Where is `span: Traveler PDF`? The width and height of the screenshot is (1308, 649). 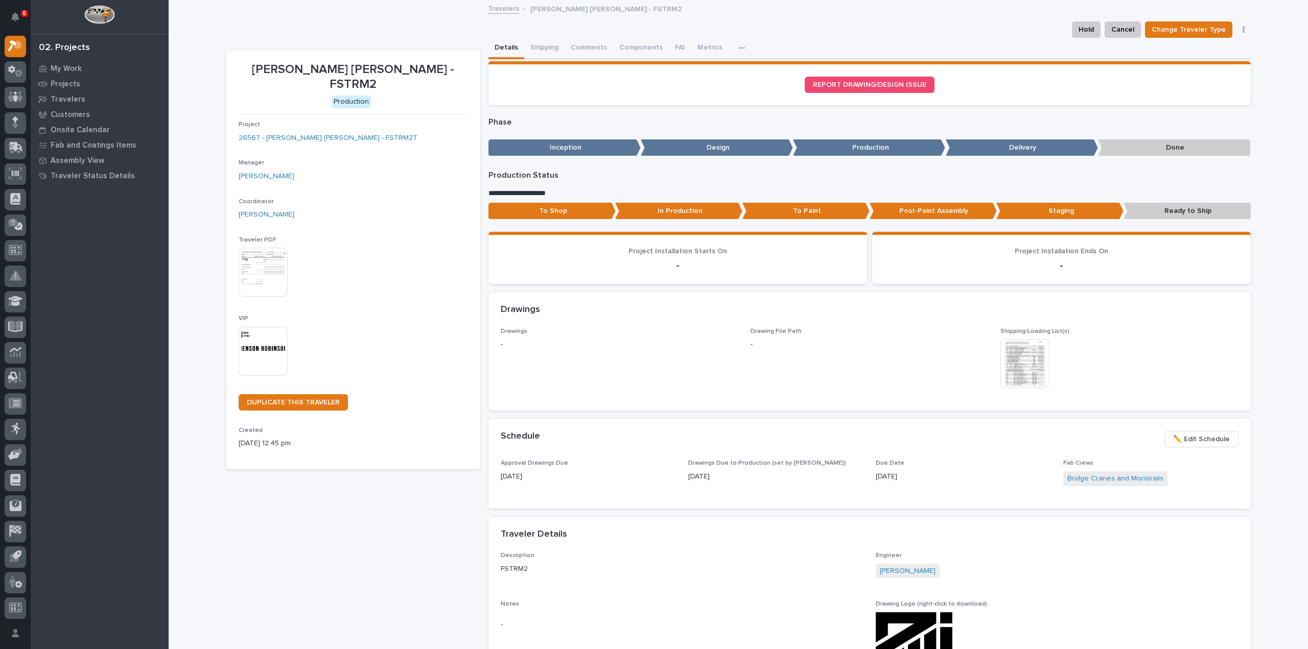 span: Traveler PDF is located at coordinates (258, 240).